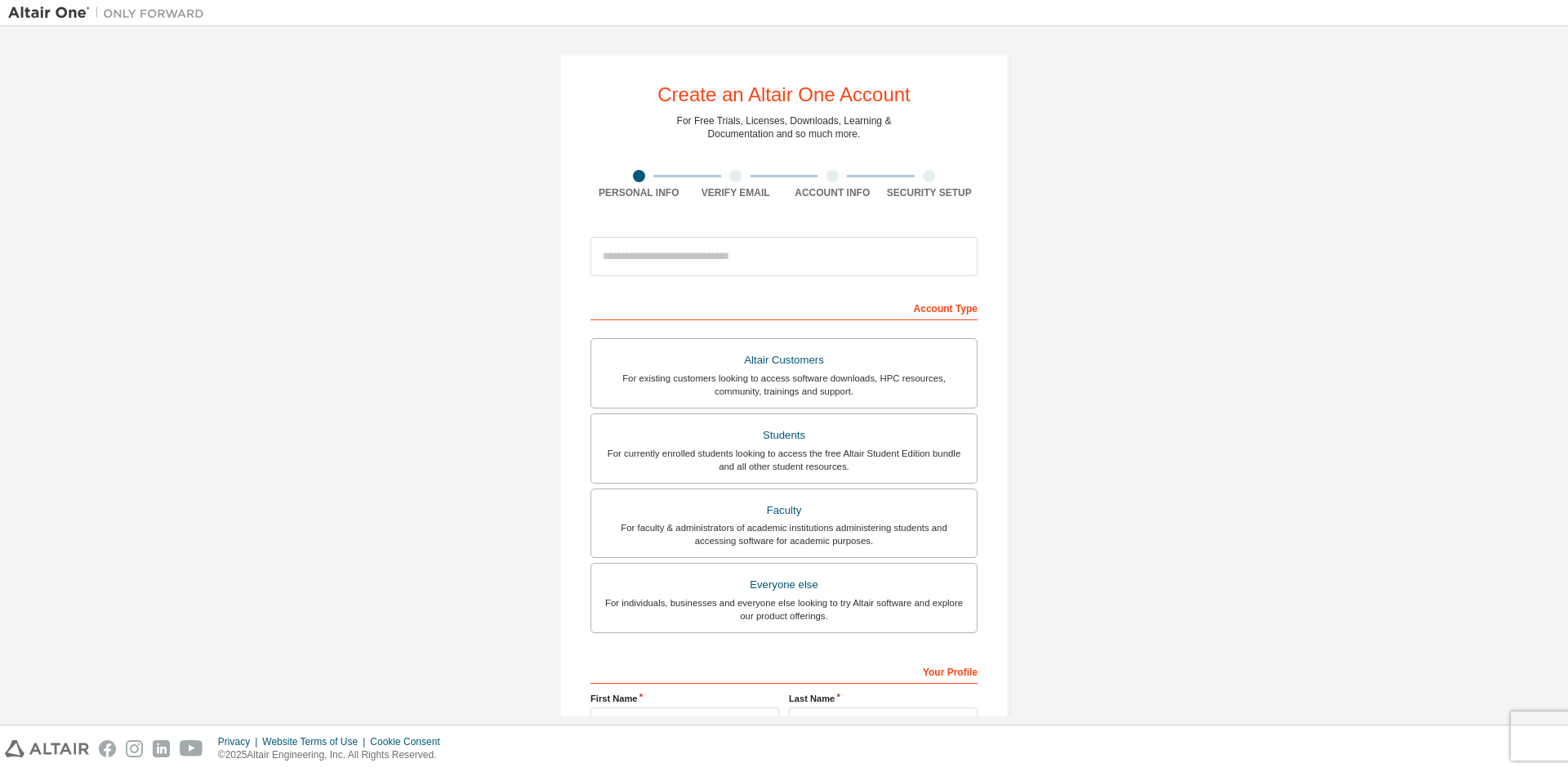 This screenshot has height=772, width=1568. I want to click on div: Account Type, so click(784, 307).